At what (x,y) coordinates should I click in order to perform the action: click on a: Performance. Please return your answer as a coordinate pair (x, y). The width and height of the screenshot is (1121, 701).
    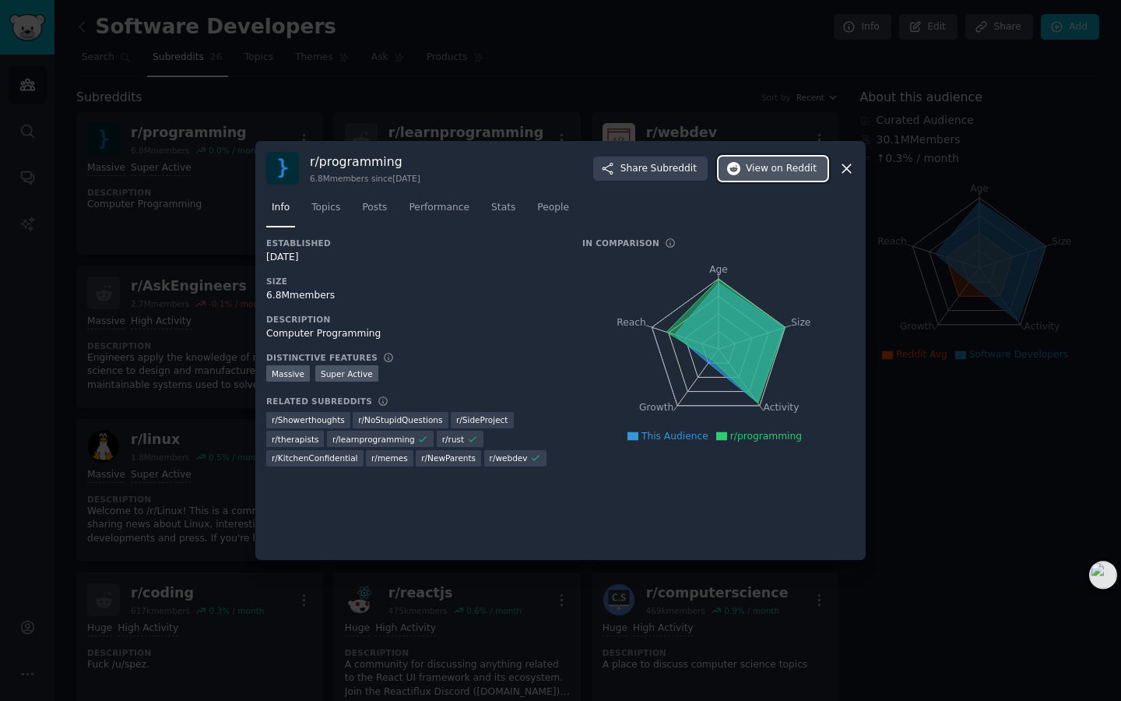
    Looking at the image, I should click on (439, 211).